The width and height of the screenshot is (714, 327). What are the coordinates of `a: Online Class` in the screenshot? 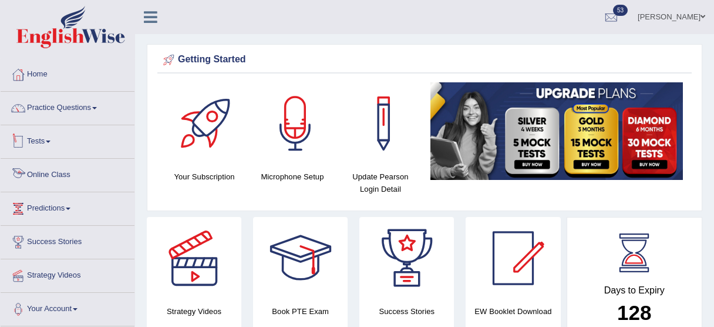 It's located at (68, 173).